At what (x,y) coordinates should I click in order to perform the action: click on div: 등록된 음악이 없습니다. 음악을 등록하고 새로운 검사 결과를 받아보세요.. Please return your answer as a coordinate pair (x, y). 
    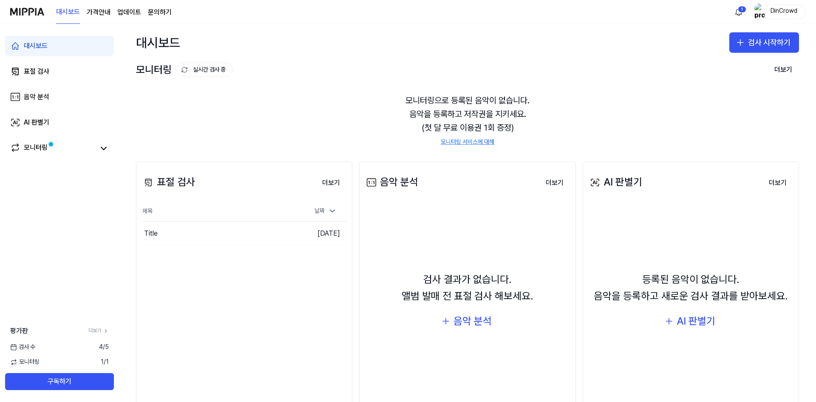
    Looking at the image, I should click on (691, 287).